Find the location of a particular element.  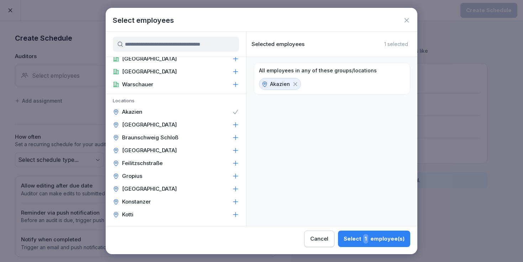

div: Cancel is located at coordinates (319, 239).